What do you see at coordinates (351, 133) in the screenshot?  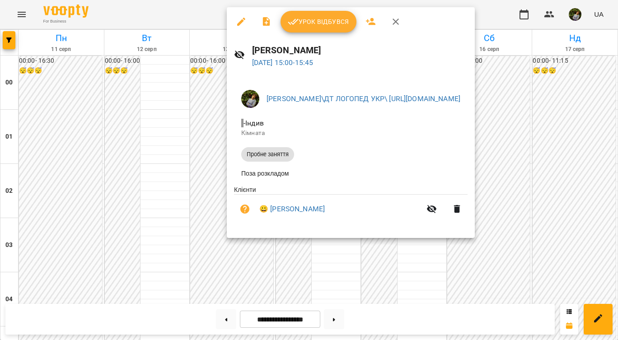 I see `p: Кімната` at bounding box center [351, 133].